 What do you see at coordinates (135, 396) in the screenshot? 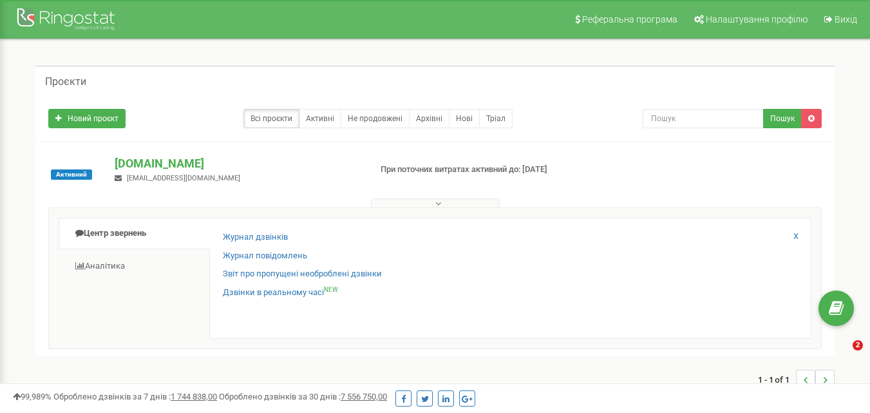
I see `span: Оброблено дзвінків за 7 днів :` at bounding box center [135, 396].